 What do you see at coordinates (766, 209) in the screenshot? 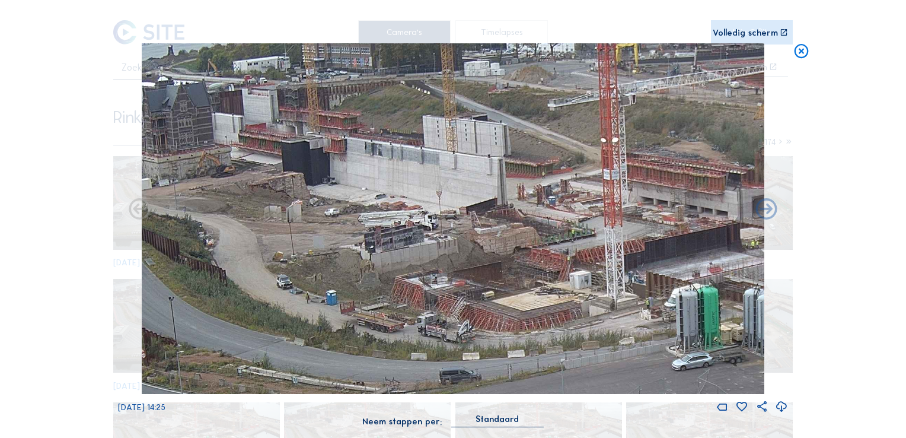
I see `i: Back` at bounding box center [766, 209].